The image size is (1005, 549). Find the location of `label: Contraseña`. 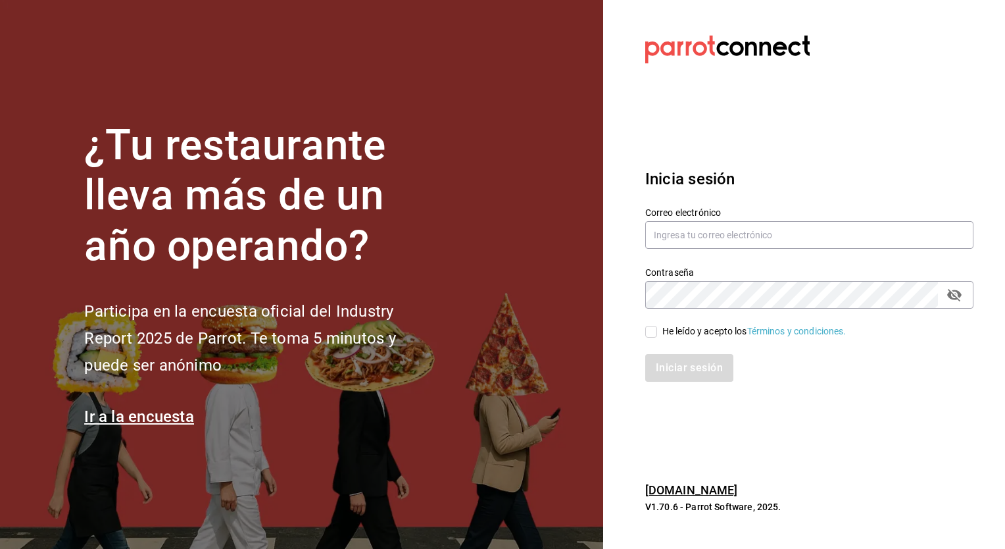

label: Contraseña is located at coordinates (809, 272).